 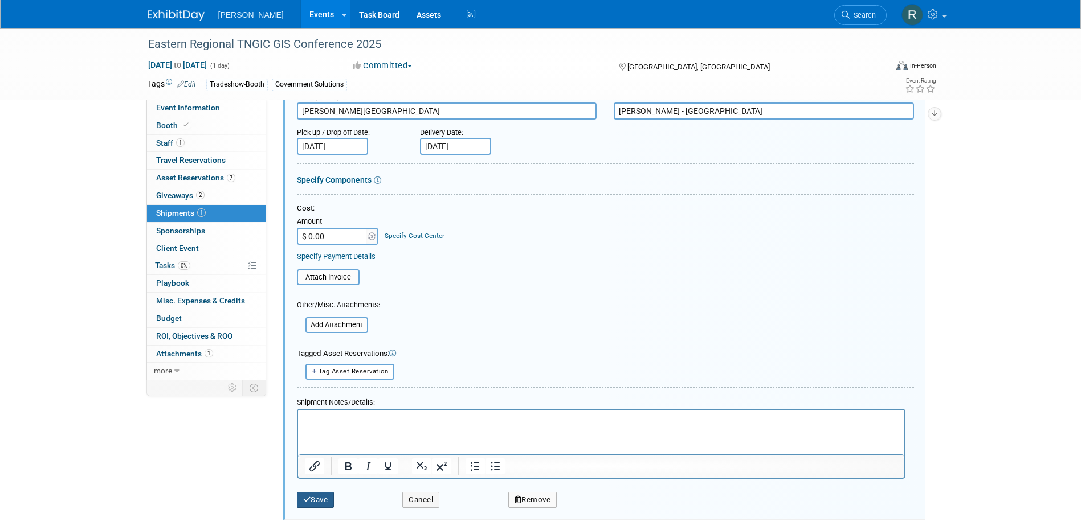 What do you see at coordinates (316, 500) in the screenshot?
I see `button: Save` at bounding box center [316, 500].